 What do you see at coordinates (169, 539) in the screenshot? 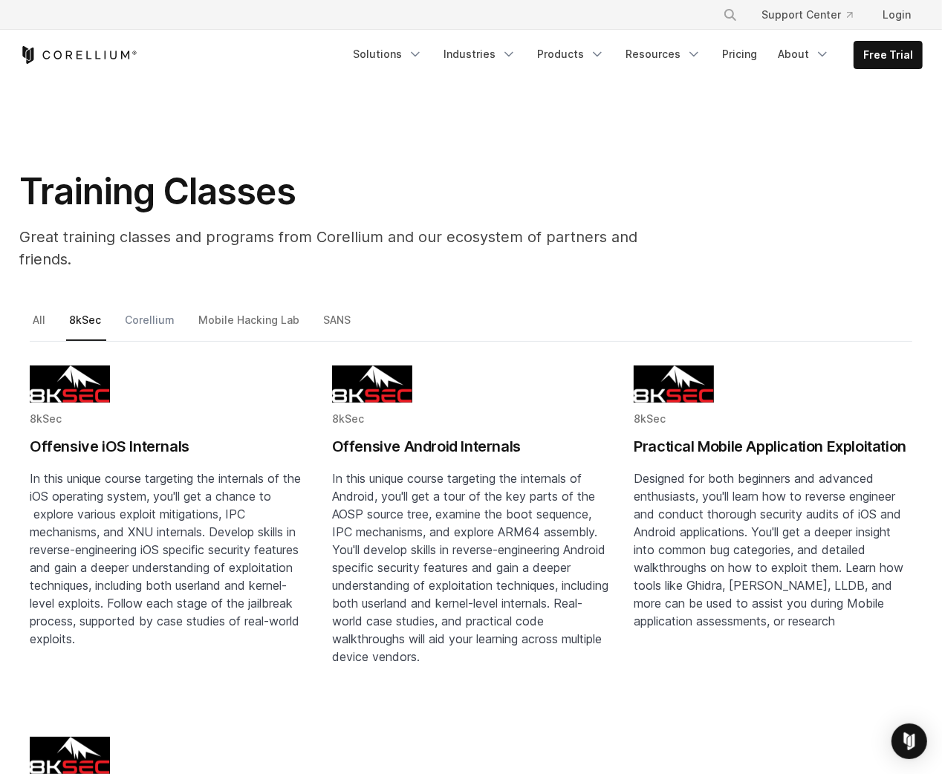
I see `a: Blog post summary: Offensive iOS Internals` at bounding box center [169, 539].